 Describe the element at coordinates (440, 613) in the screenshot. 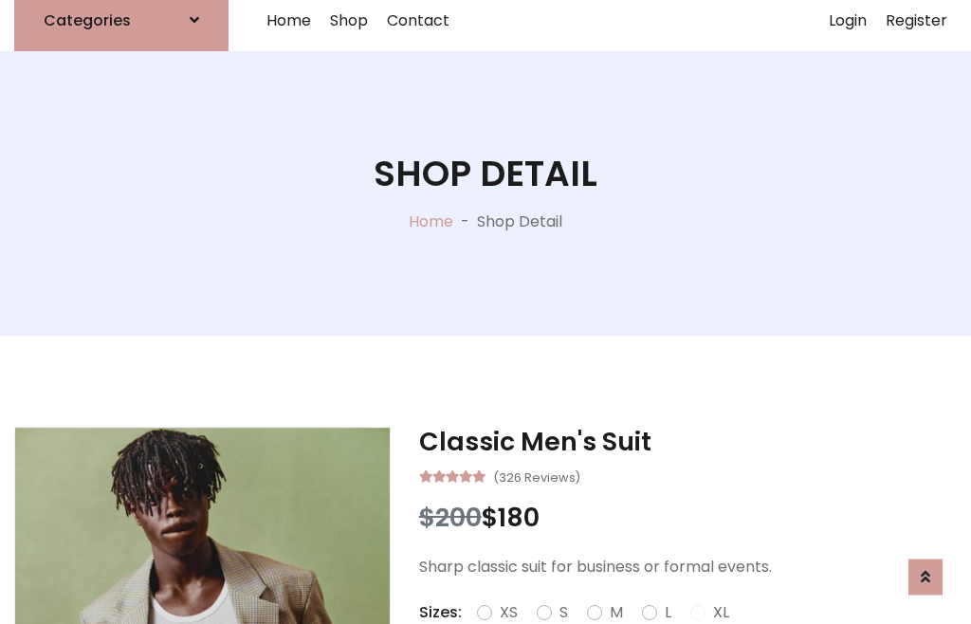

I see `p: Sizes:` at that location.